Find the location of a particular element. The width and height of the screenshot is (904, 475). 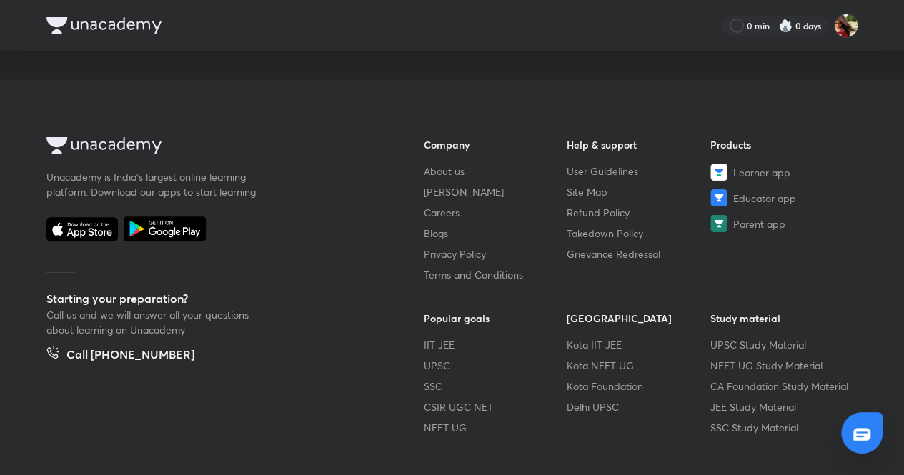

a: NEET UG is located at coordinates (495, 427).